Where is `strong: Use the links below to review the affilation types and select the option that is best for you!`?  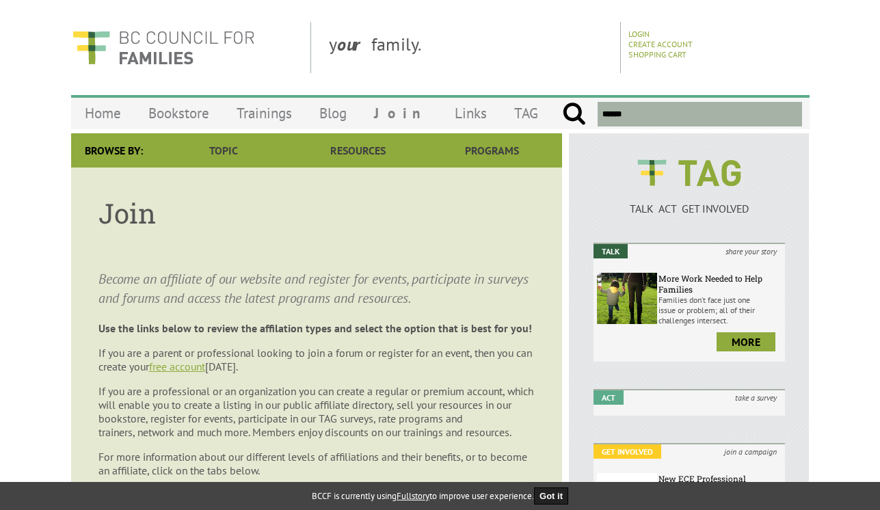
strong: Use the links below to review the affilation types and select the option that is best for you! is located at coordinates (315, 328).